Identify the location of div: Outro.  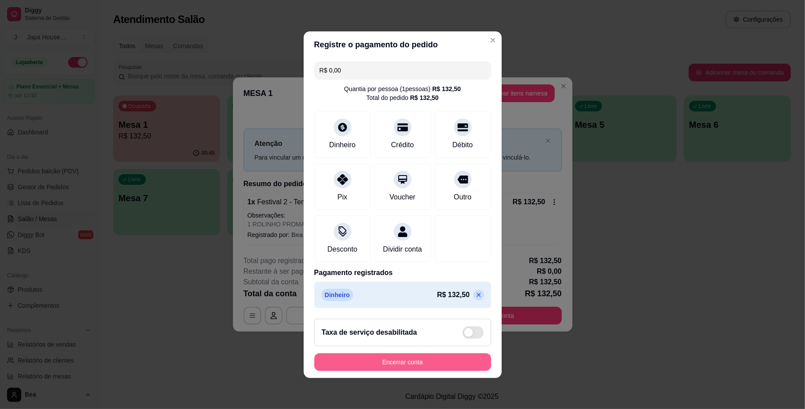
(463, 197).